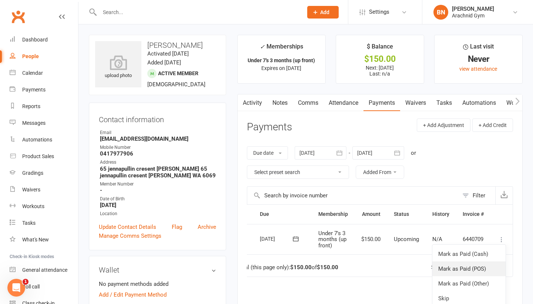 The height and width of the screenshot is (304, 533). I want to click on span: N/A, so click(437, 239).